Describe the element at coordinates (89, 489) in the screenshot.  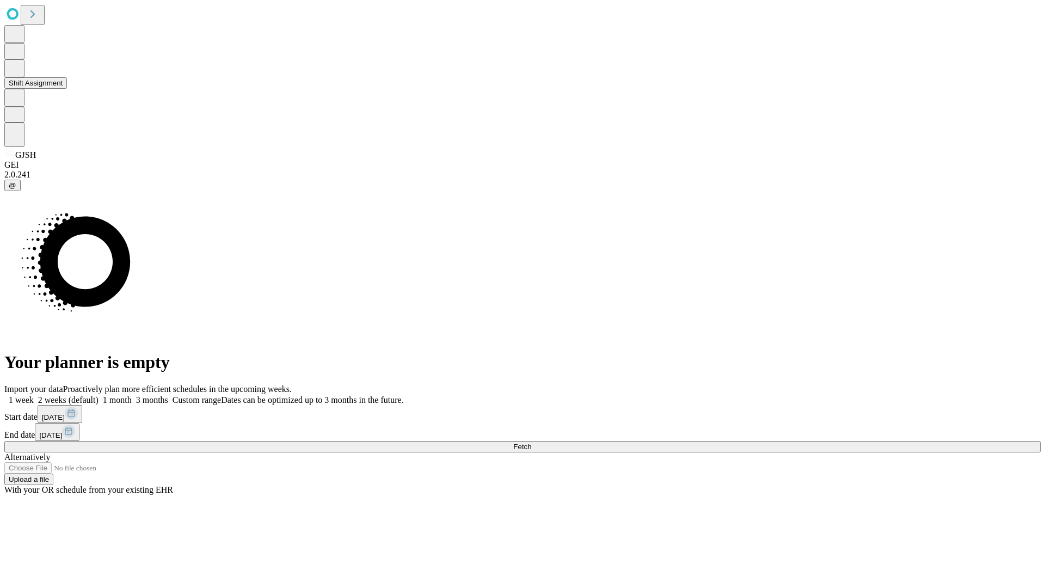
I see `span: With your OR schedule from your existing EHR` at that location.